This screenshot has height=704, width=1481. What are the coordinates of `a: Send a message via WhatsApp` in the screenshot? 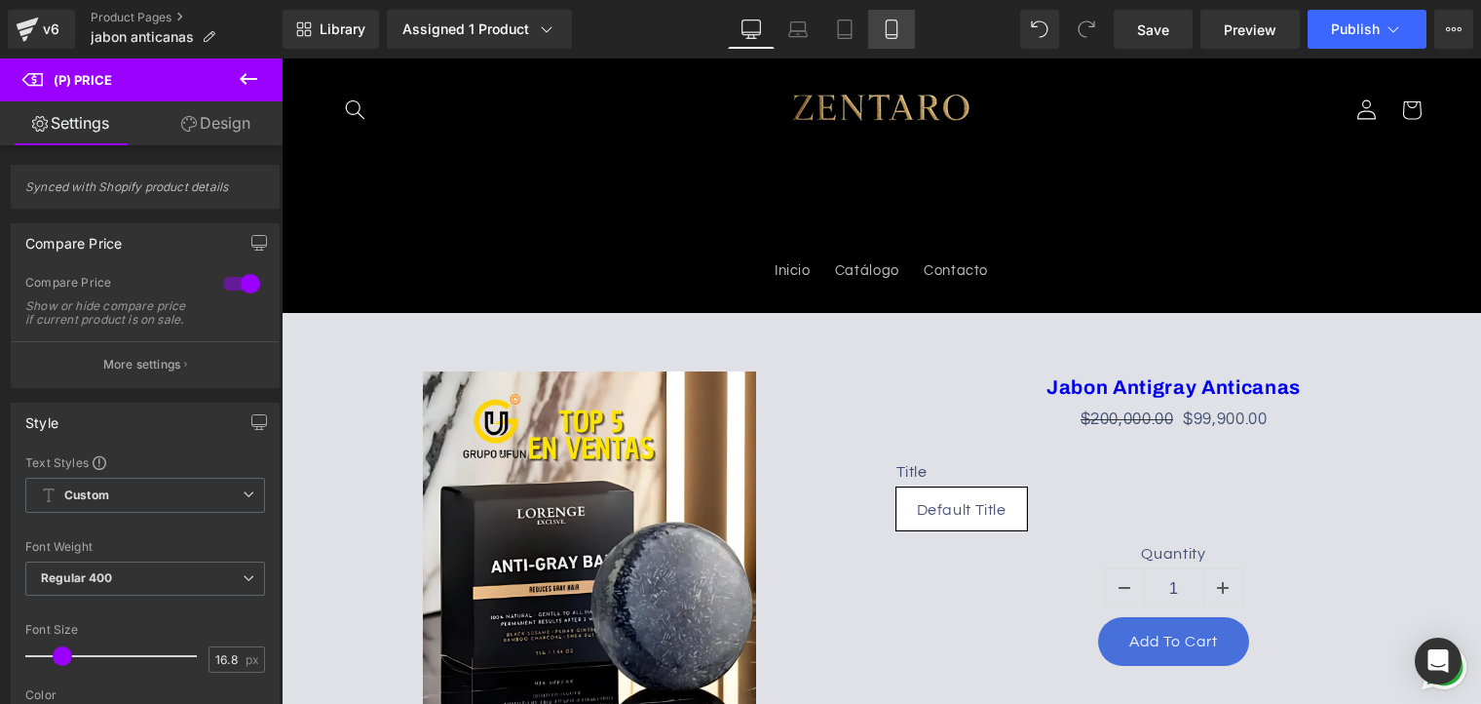 It's located at (1162, 608).